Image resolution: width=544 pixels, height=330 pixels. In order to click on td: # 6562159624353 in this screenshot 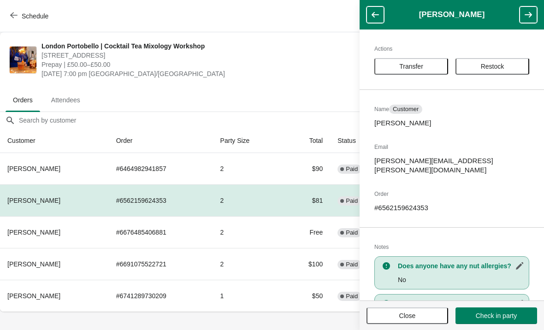, I will do `click(161, 200)`.